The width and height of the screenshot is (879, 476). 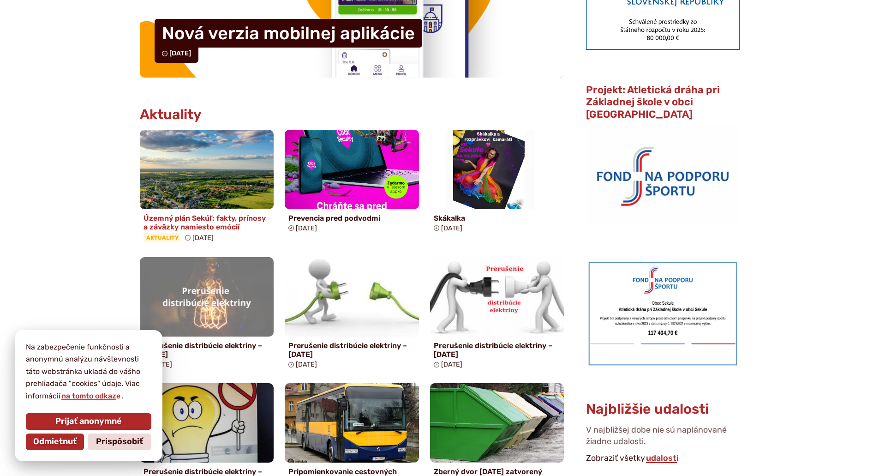 I want to click on h3: Aktuality, so click(x=171, y=114).